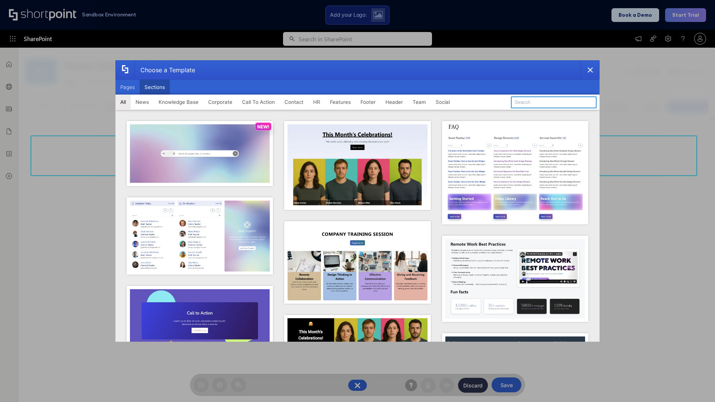 The height and width of the screenshot is (402, 715). What do you see at coordinates (554, 102) in the screenshot?
I see `input: Search` at bounding box center [554, 102].